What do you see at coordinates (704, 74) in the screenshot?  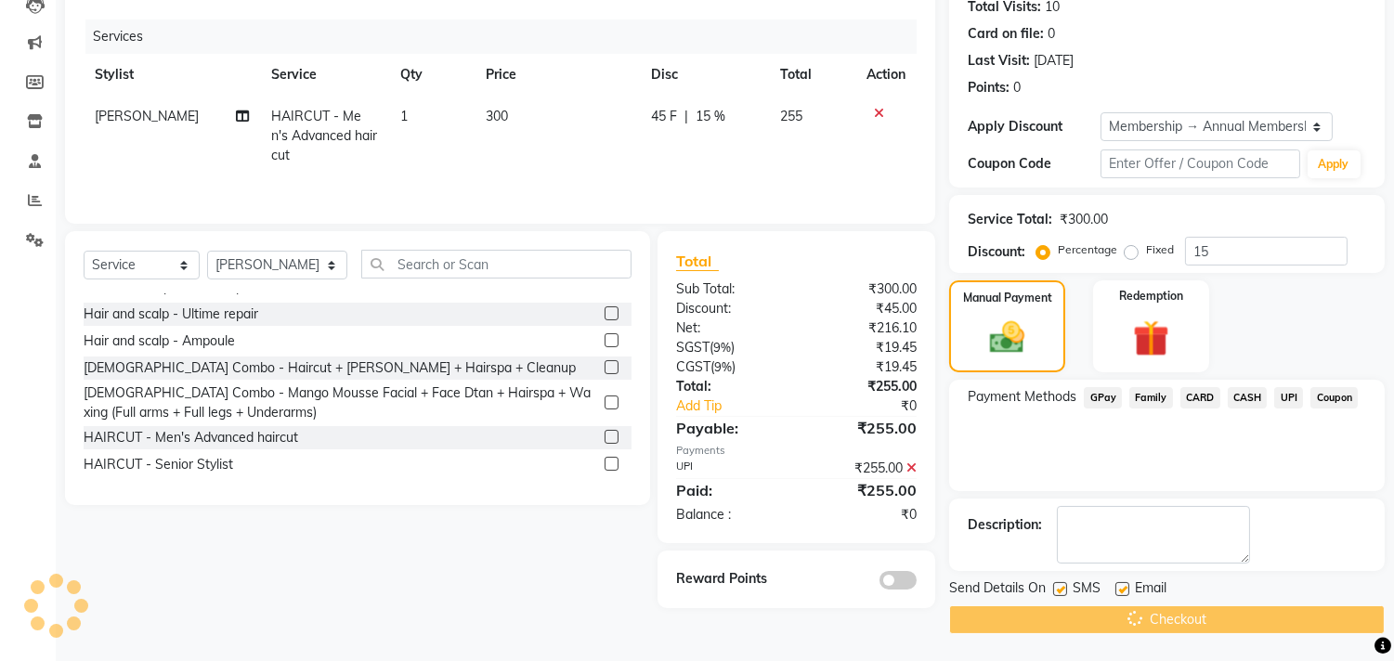 I see `th: Disc` at bounding box center [704, 74].